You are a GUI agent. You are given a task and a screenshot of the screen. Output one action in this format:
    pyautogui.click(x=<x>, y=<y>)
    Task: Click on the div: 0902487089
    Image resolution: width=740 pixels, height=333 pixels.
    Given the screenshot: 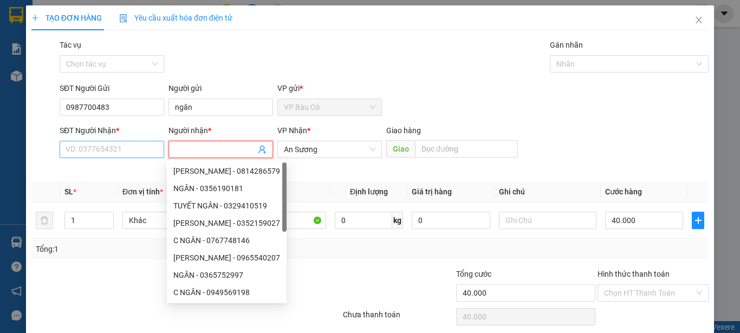 What is the action you would take?
    pyautogui.click(x=160, y=56)
    